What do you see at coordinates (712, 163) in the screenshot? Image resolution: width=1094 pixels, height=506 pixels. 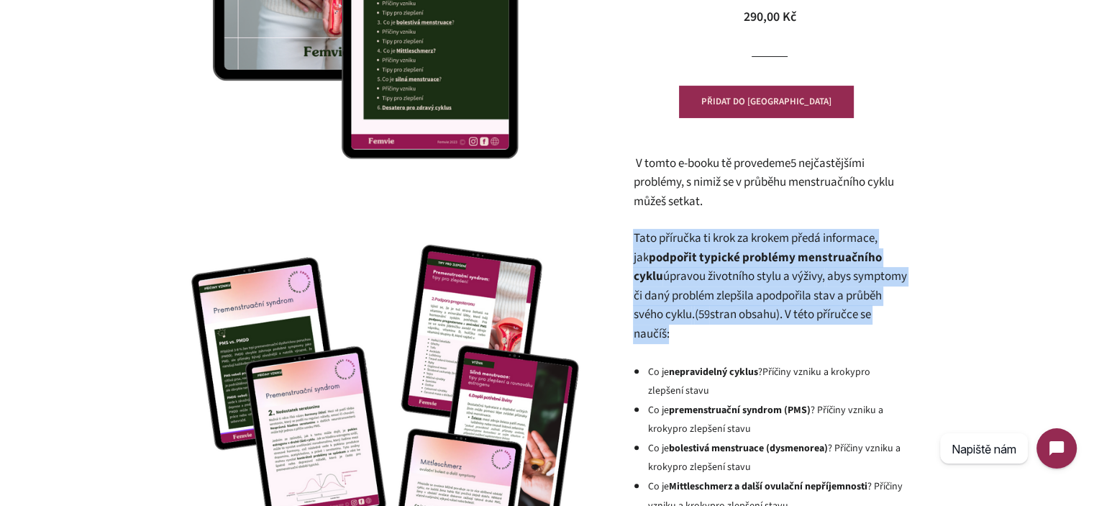 I see `span: V tomto e-booku tě provedeme` at bounding box center [712, 163].